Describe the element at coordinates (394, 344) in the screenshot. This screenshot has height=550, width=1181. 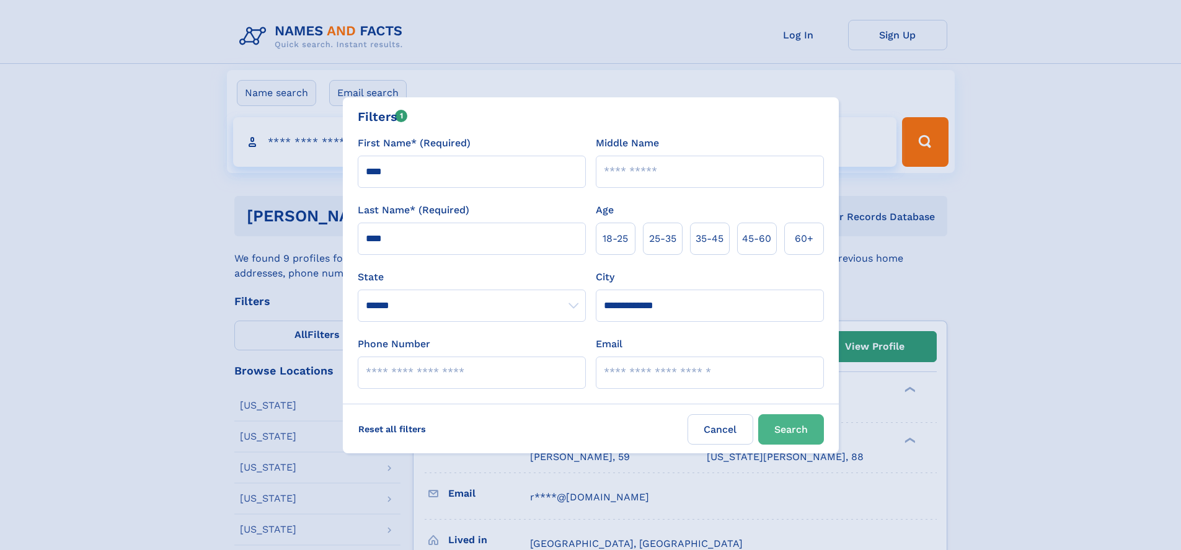
I see `label: Phone Number` at that location.